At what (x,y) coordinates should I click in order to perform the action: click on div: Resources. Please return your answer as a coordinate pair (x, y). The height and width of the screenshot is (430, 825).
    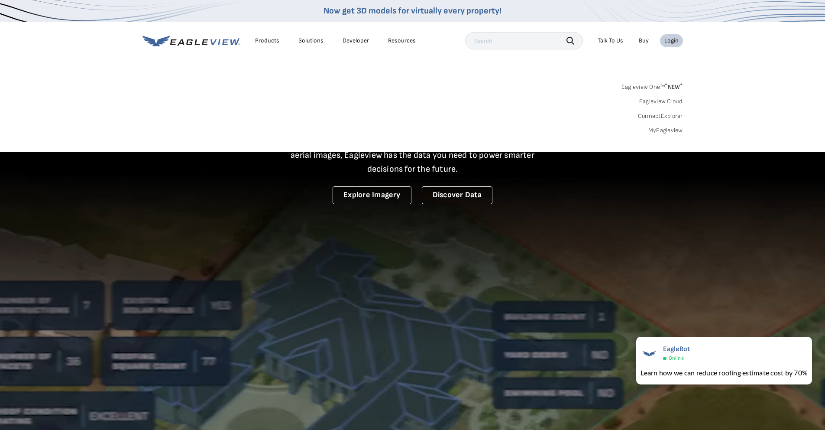
    Looking at the image, I should click on (402, 41).